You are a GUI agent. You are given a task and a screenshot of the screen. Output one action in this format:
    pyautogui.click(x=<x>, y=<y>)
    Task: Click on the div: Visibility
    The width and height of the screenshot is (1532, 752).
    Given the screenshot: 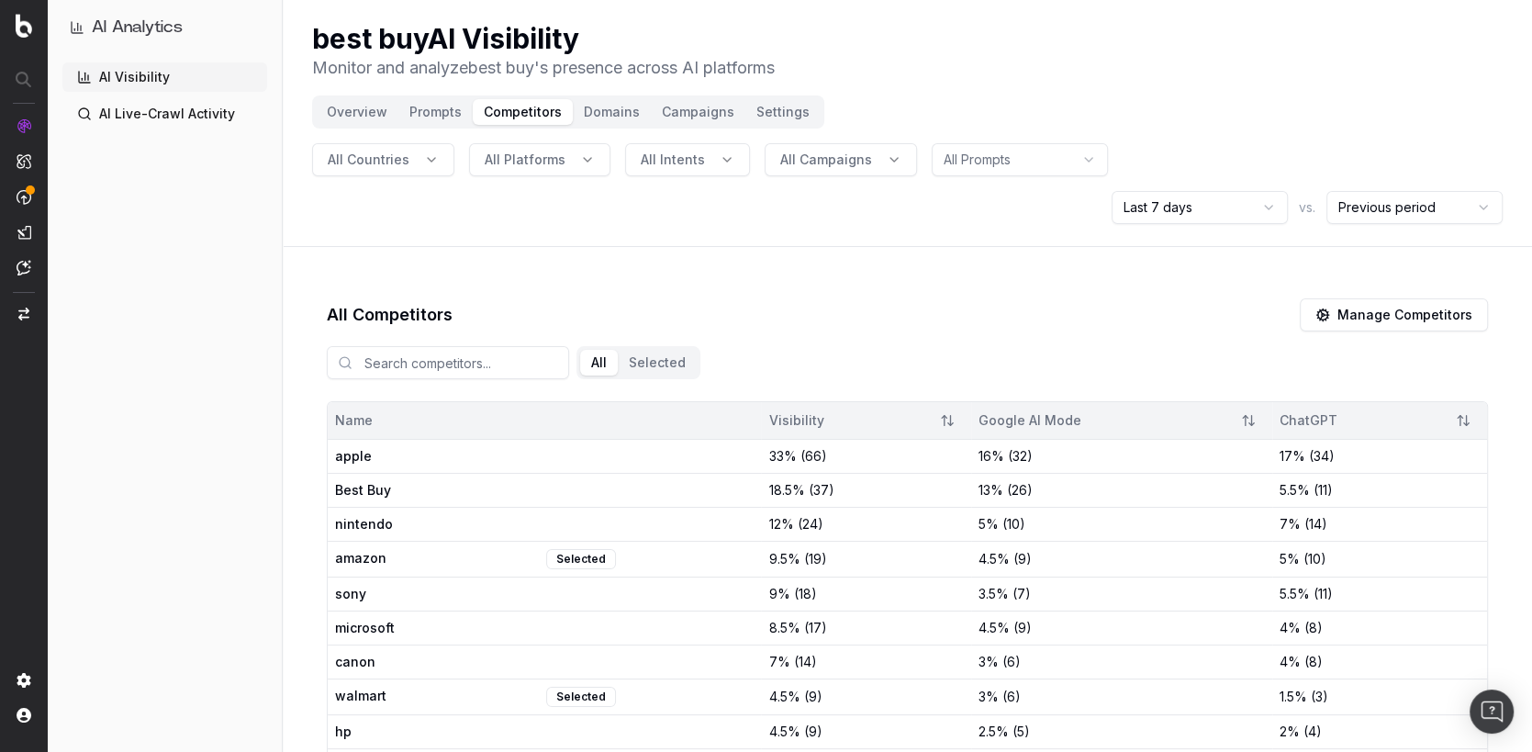 What is the action you would take?
    pyautogui.click(x=845, y=420)
    